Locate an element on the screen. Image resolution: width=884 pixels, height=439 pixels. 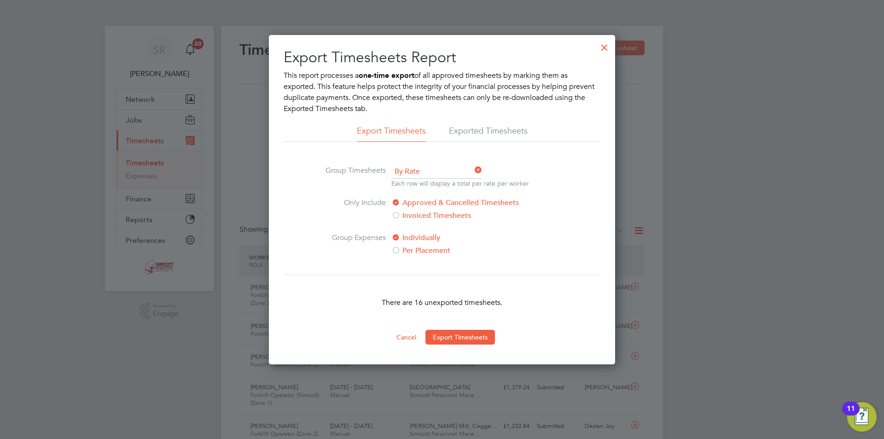
label: Approved & Cancelled Timesheets is located at coordinates (468, 202).